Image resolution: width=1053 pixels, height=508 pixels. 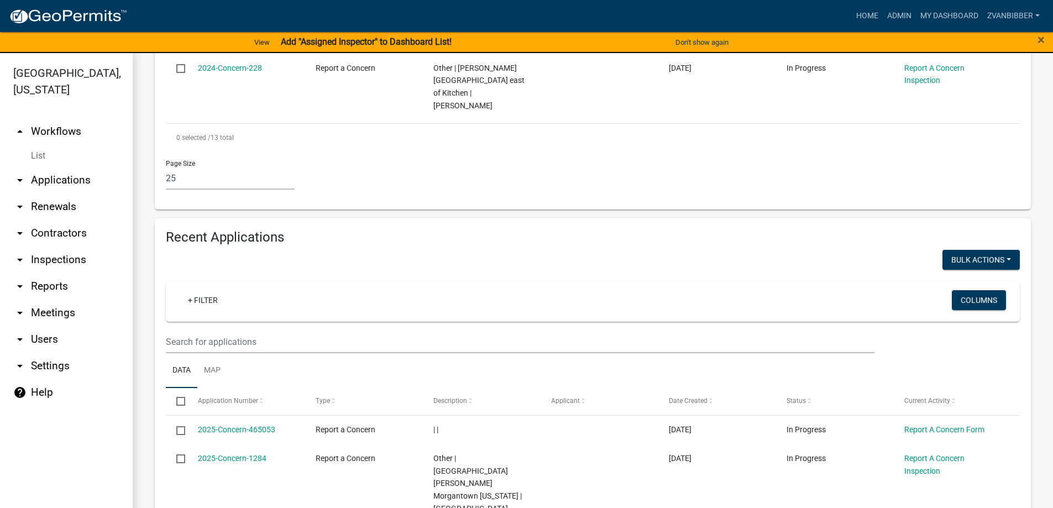 I want to click on span: Current Activity, so click(x=927, y=401).